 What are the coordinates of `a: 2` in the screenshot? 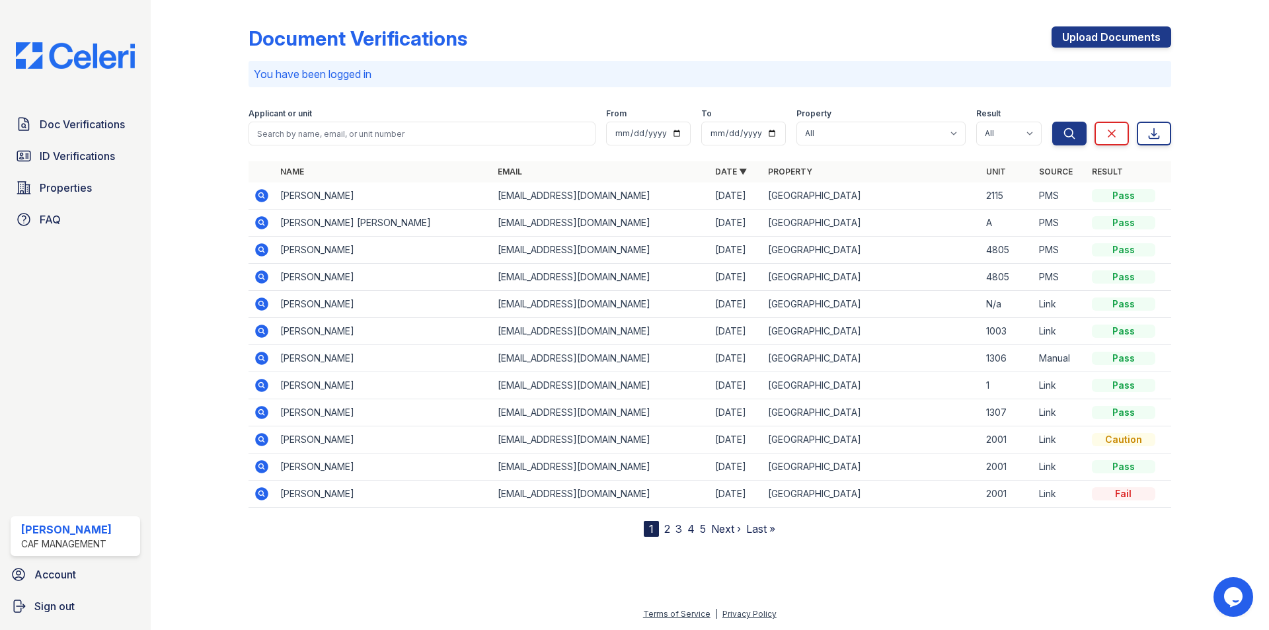 It's located at (667, 529).